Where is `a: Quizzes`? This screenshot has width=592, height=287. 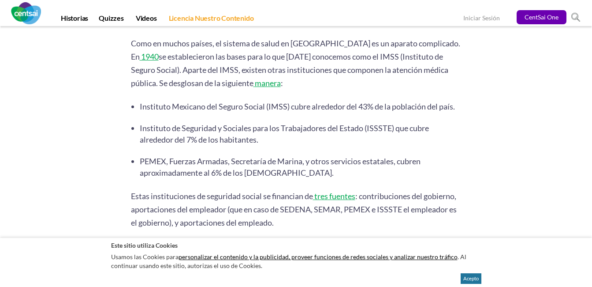
a: Quizzes is located at coordinates (111, 20).